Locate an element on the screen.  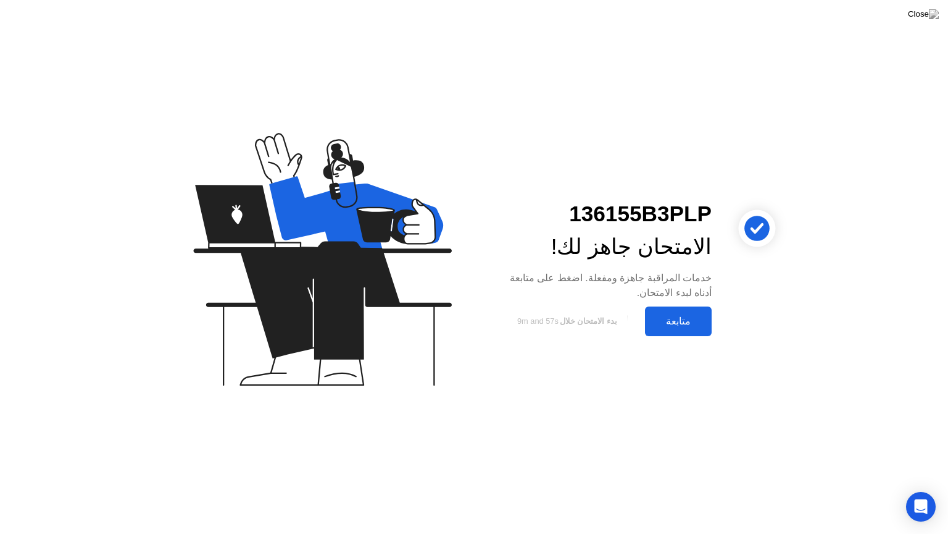
div: 136155B3PLP is located at coordinates (603, 214).